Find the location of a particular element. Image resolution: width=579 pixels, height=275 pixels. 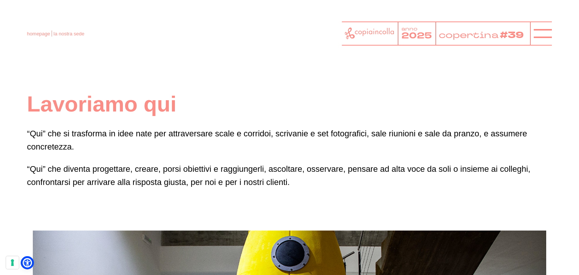

p: “Qui” che si trasforma in idee nate per attraversare scale e corridoi, scrivanie e set fotografic... is located at coordinates (290, 140).